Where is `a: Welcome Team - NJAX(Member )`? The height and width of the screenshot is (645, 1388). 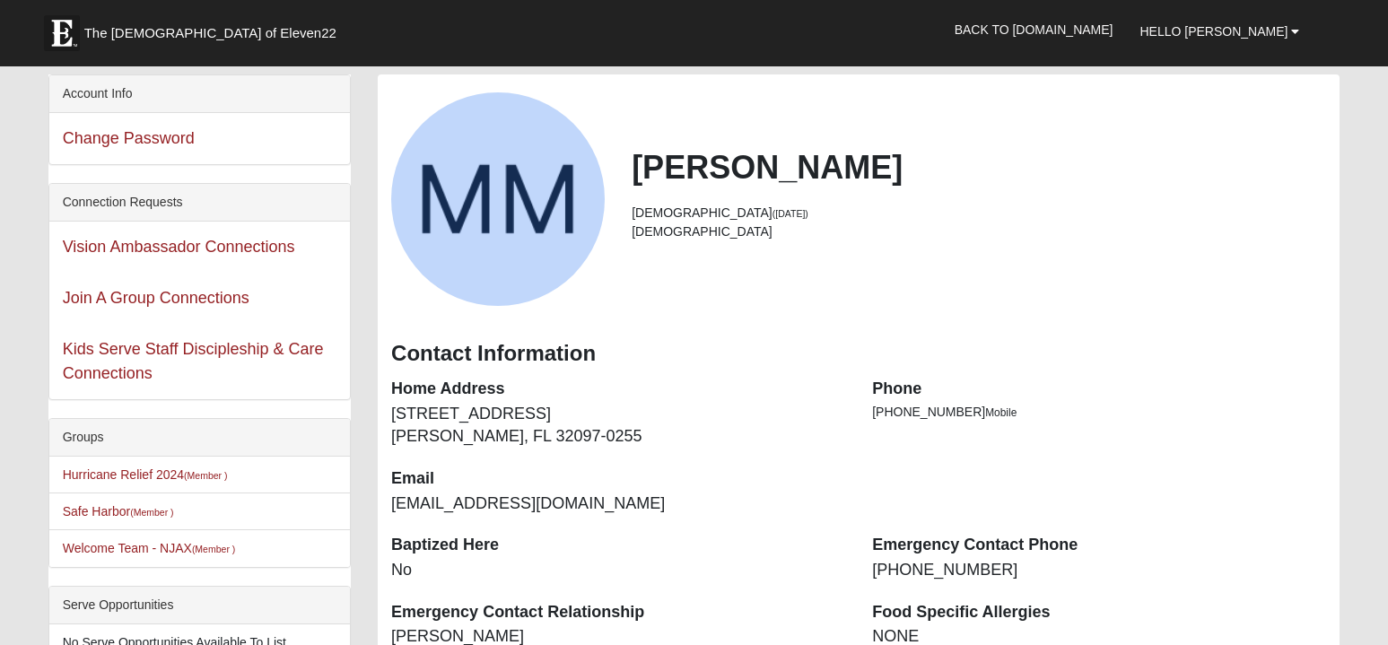 a: Welcome Team - NJAX(Member ) is located at coordinates (149, 548).